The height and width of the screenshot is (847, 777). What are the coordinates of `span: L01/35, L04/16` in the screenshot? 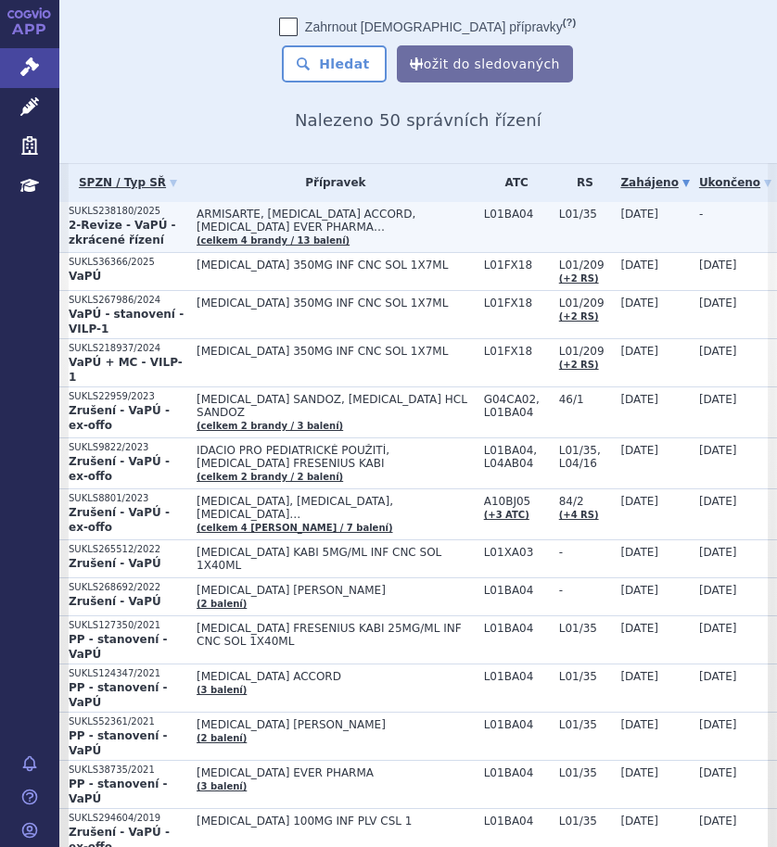 It's located at (585, 457).